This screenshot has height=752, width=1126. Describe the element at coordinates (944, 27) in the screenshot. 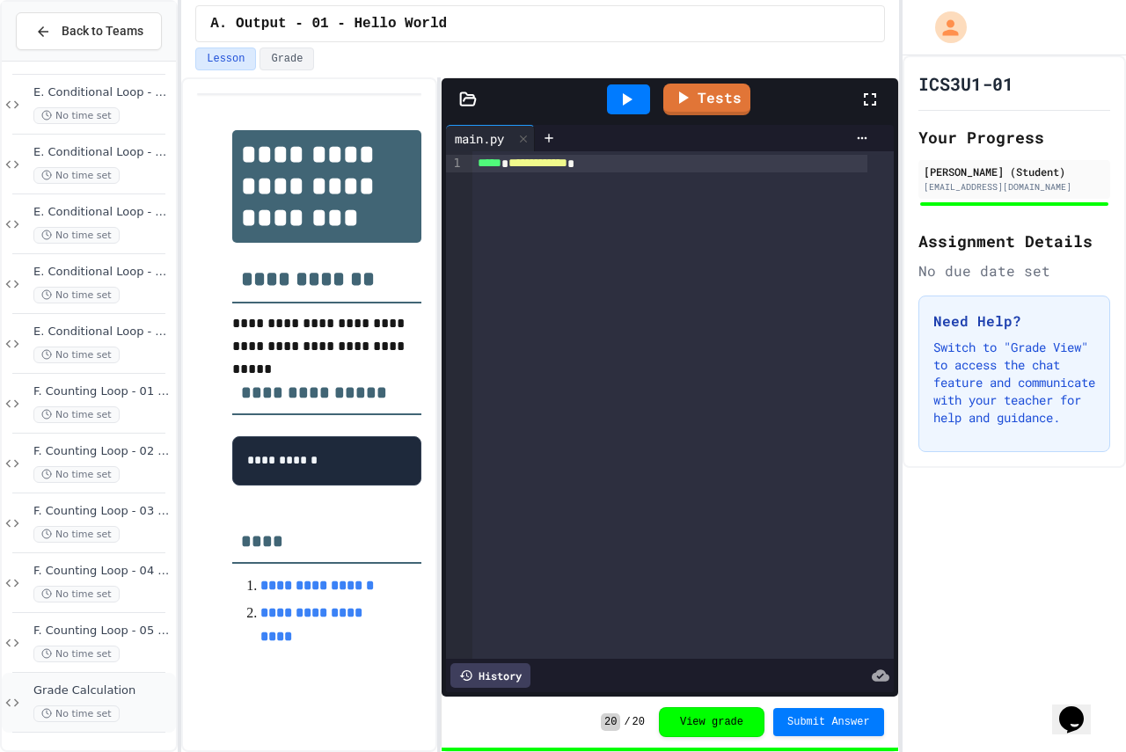

I see `div: My Account` at that location.